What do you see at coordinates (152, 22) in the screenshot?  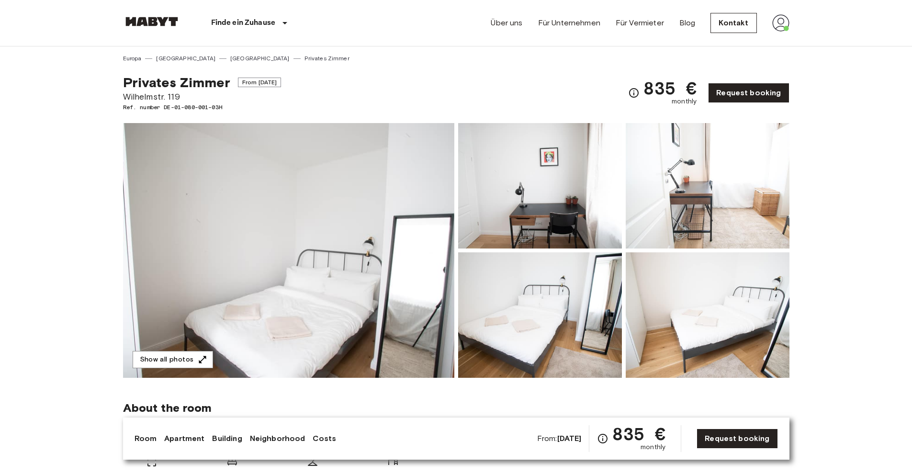 I see `img: Habyt` at bounding box center [152, 22].